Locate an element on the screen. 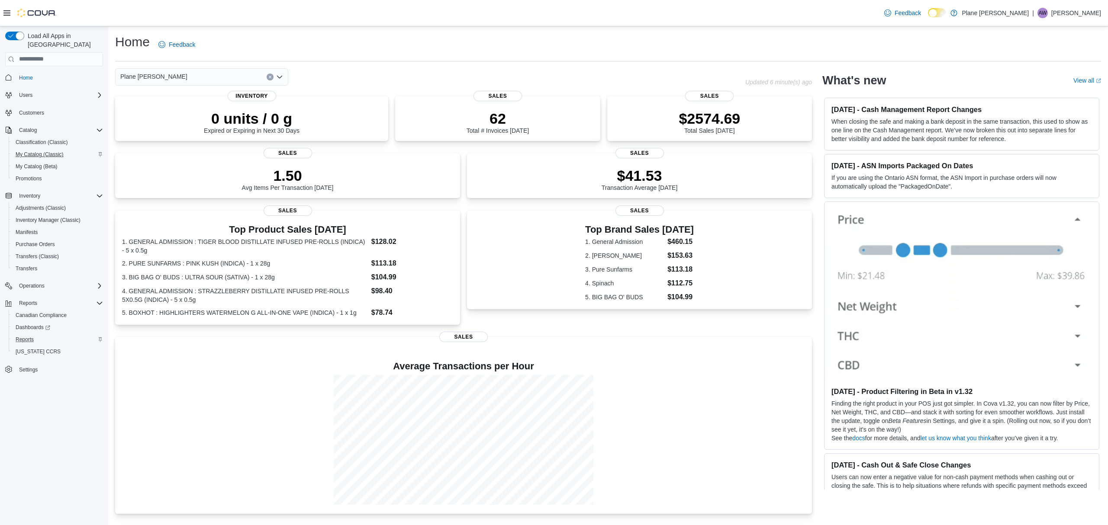 This screenshot has height=525, width=1108. p: See the for more details, and after you’ve given it a try. is located at coordinates (961, 438).